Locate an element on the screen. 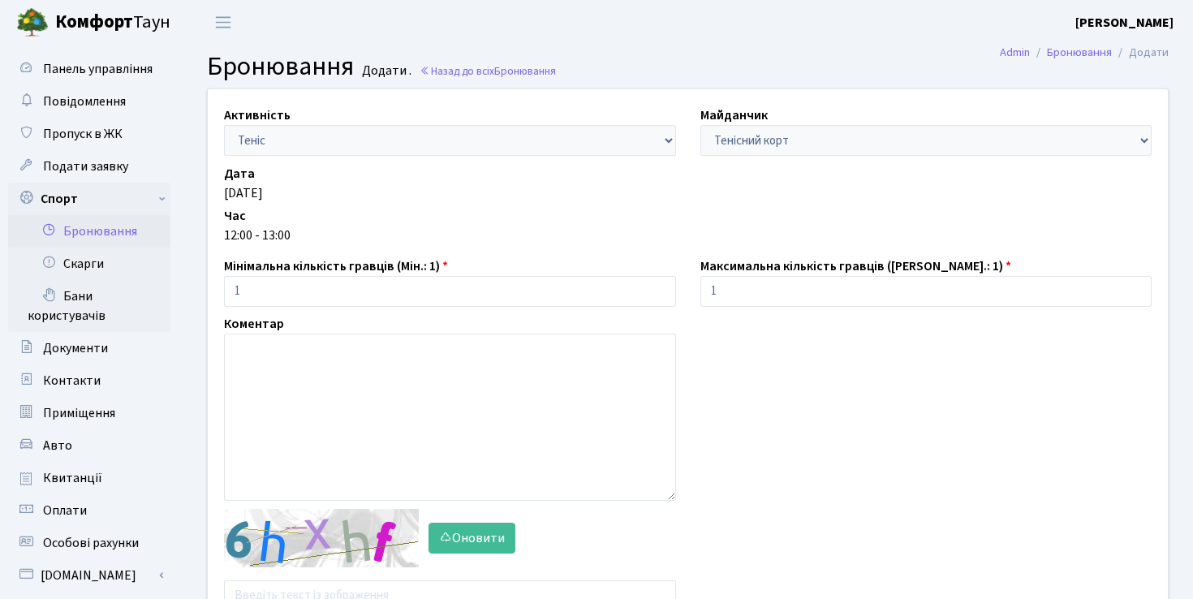 Image resolution: width=1193 pixels, height=599 pixels. span: Приміщення is located at coordinates (79, 413).